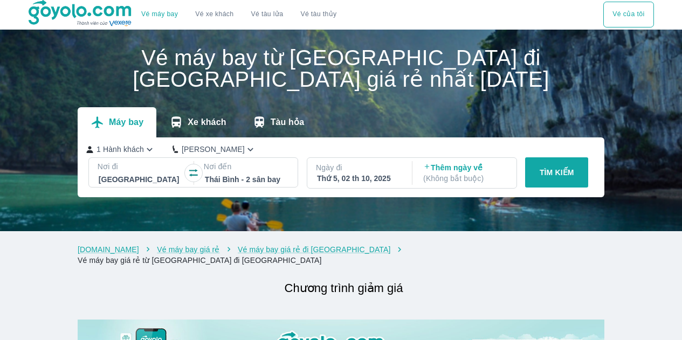 The image size is (682, 340). Describe the element at coordinates (140, 167) in the screenshot. I see `p: Nơi đi` at that location.